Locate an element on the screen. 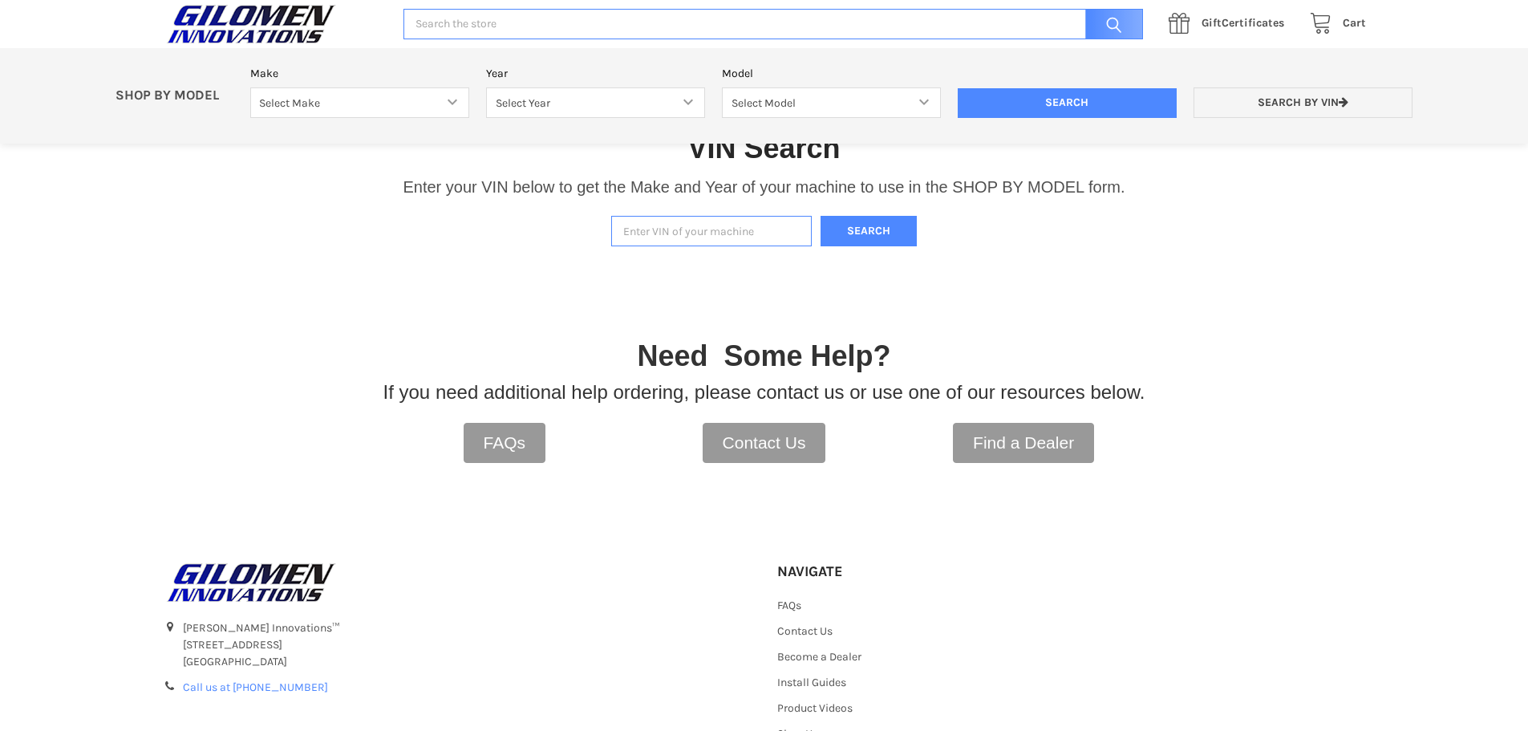 This screenshot has width=1528, height=731. div: Find a Dealer is located at coordinates (1024, 443).